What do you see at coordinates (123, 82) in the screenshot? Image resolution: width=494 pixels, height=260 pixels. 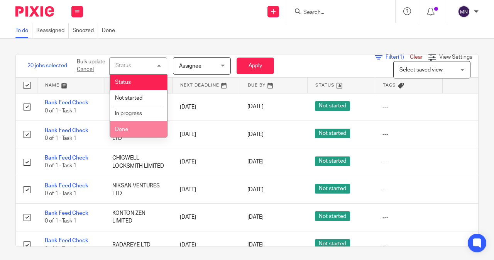 I see `span: Status` at bounding box center [123, 82].